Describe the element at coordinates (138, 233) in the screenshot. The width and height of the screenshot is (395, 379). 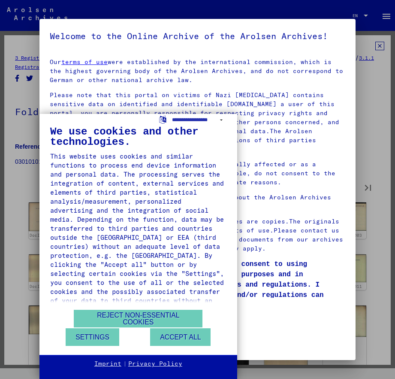
I see `div: This website uses cookies and similar functions to process end device information and personal da...` at that location.